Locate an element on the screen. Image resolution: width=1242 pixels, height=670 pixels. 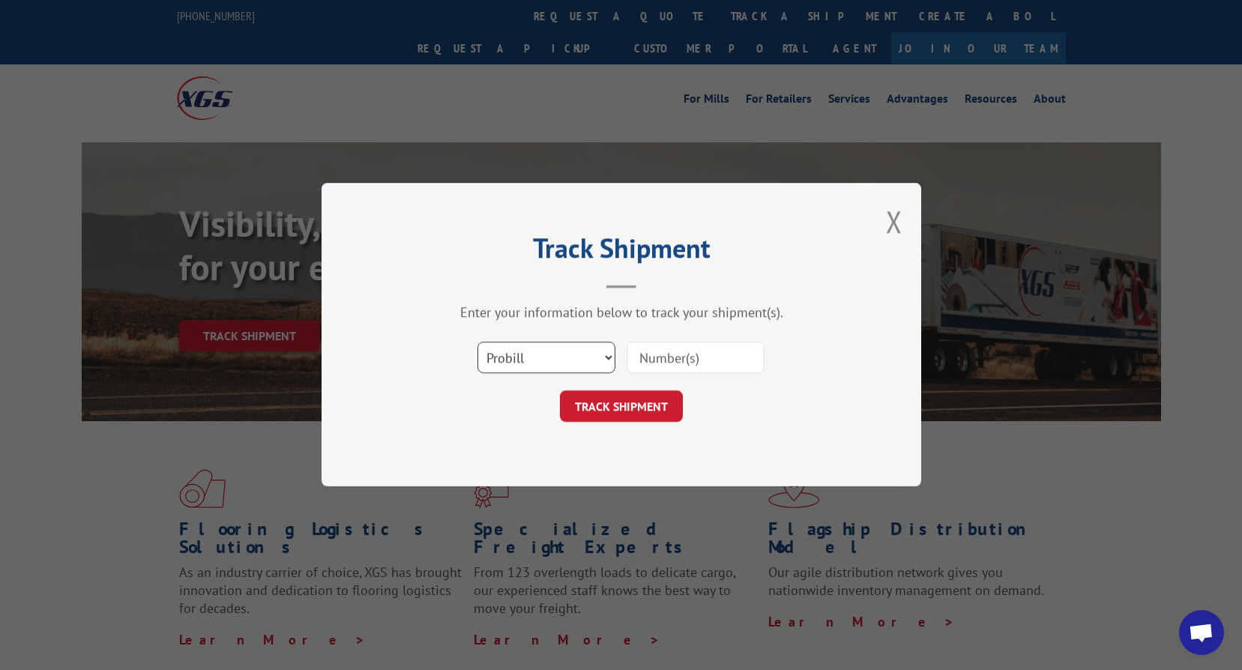
div: Open chat is located at coordinates (1202, 633).